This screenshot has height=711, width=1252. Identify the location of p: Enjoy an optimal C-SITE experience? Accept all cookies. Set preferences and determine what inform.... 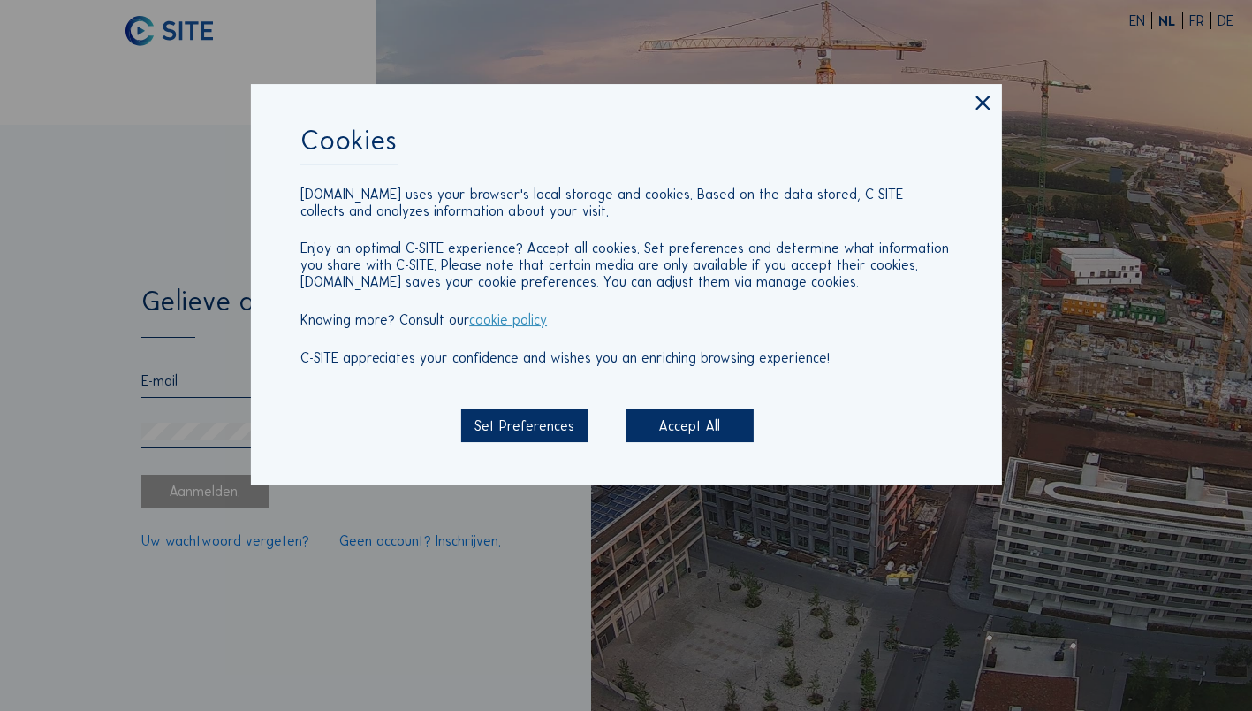
(626, 266).